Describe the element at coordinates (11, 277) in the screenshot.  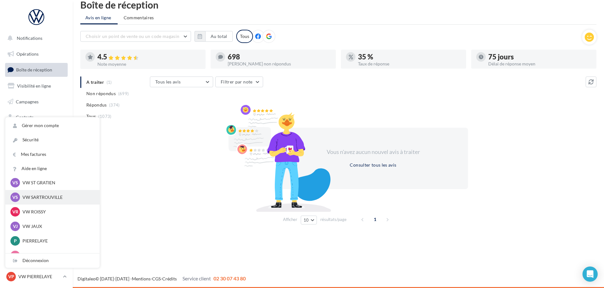
I see `span: VP` at that location.